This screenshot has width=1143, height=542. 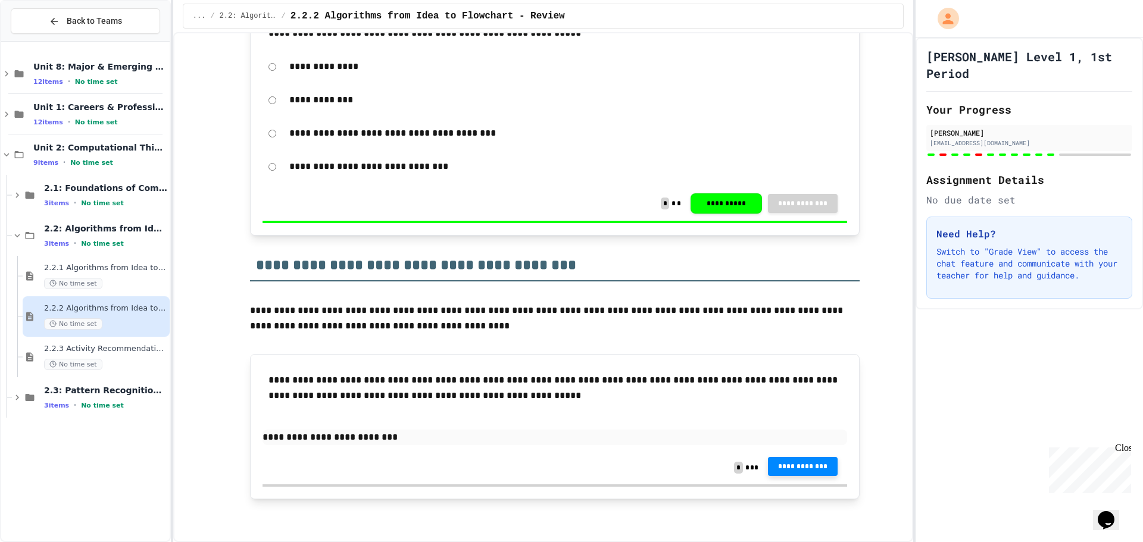 I want to click on span: 2.2.3 Activity Recommendation Algorithm, so click(x=105, y=349).